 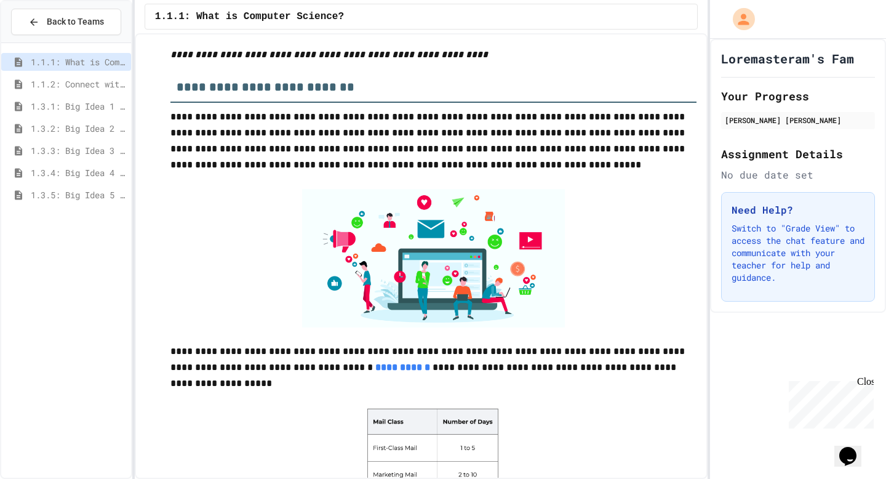 I want to click on h2: Assignment Details, so click(x=798, y=154).